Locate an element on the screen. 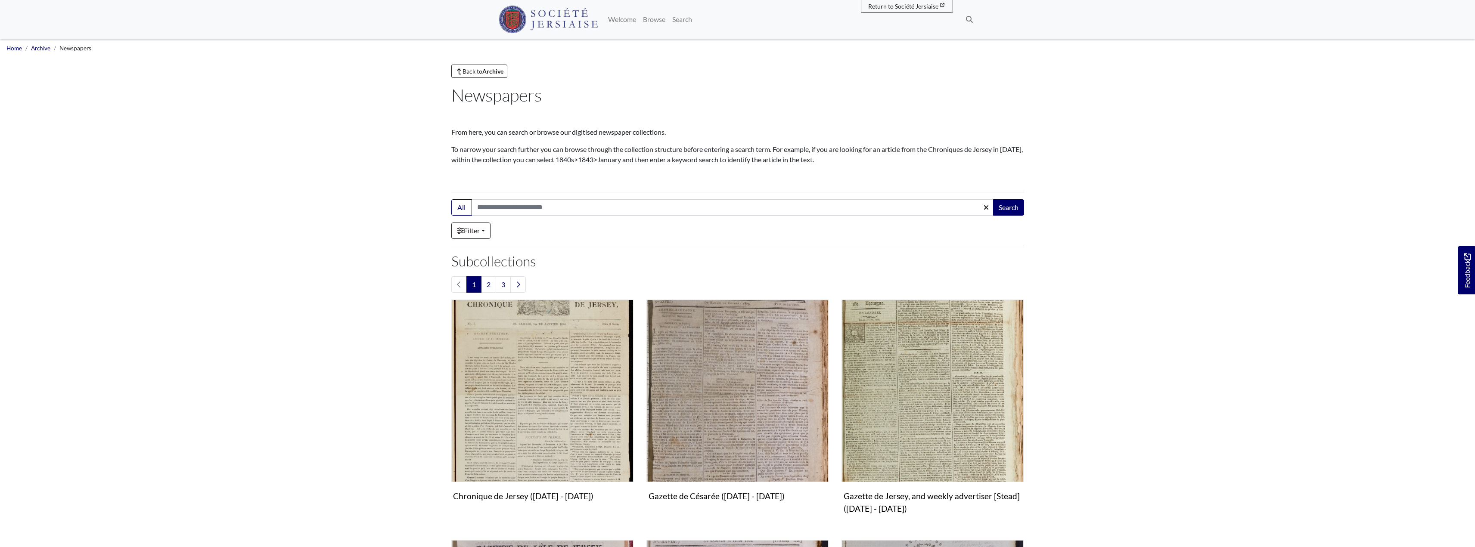  button: Search is located at coordinates (1008, 208).